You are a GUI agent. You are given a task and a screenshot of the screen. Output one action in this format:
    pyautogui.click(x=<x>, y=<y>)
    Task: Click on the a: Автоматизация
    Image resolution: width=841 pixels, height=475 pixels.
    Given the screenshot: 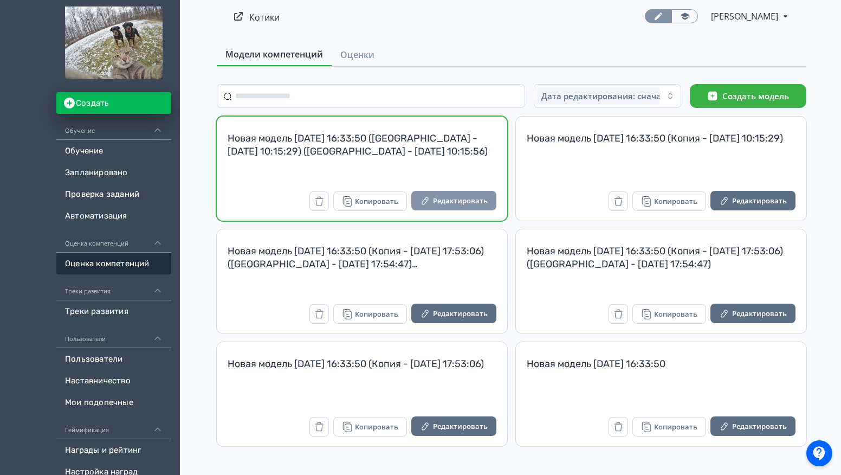 What is the action you would take?
    pyautogui.click(x=114, y=216)
    